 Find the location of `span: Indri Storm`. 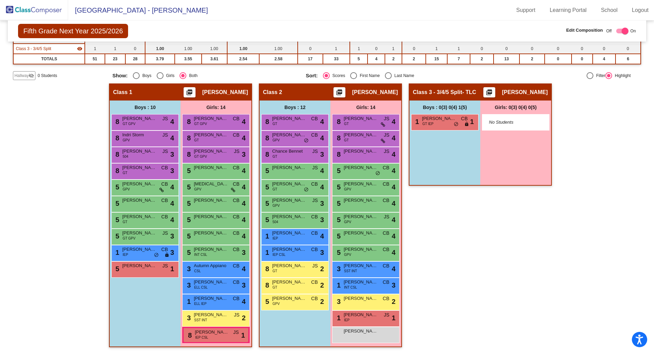

span: Indri Storm is located at coordinates (139, 135).